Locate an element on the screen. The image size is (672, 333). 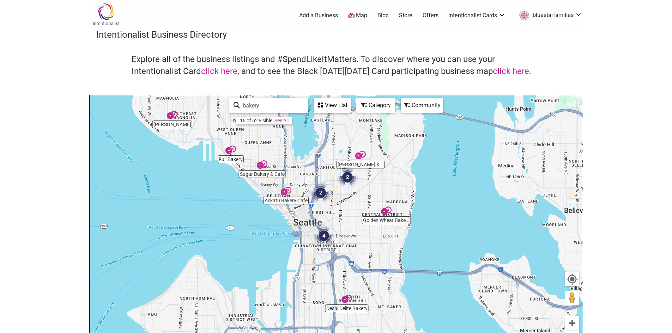
div: Filter by Community is located at coordinates (422, 105).